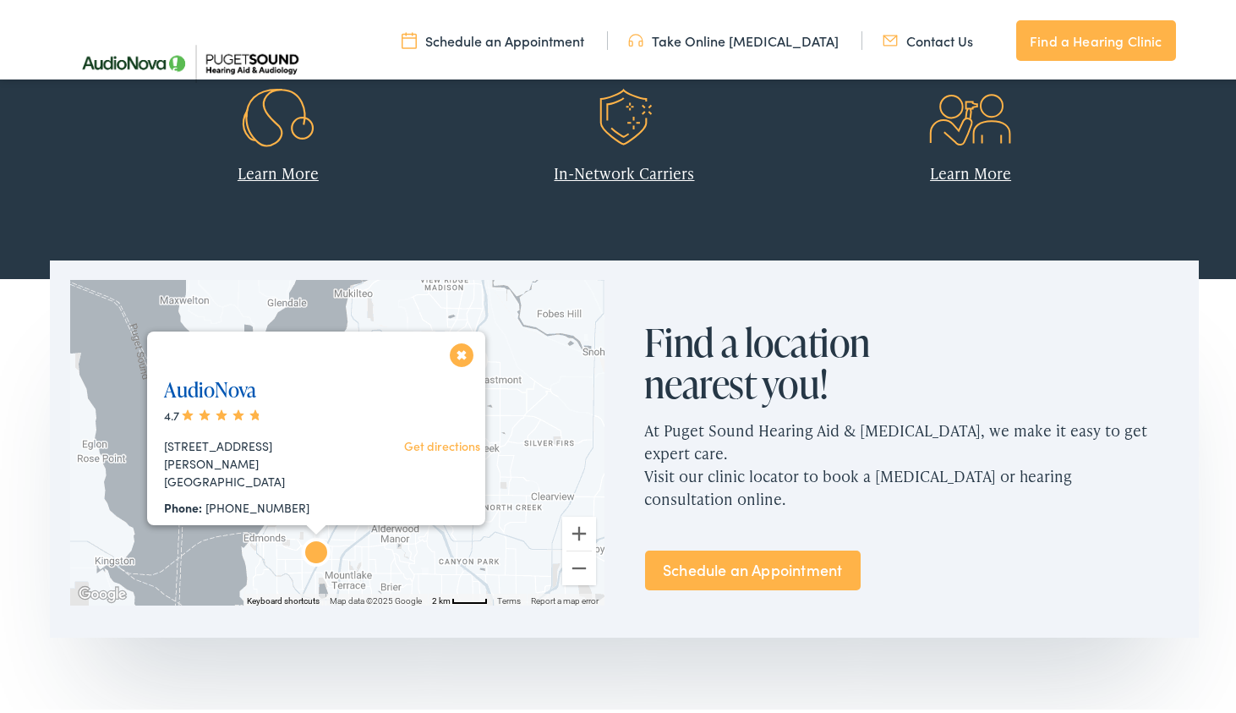  I want to click on a: AudioNova, so click(210, 386).